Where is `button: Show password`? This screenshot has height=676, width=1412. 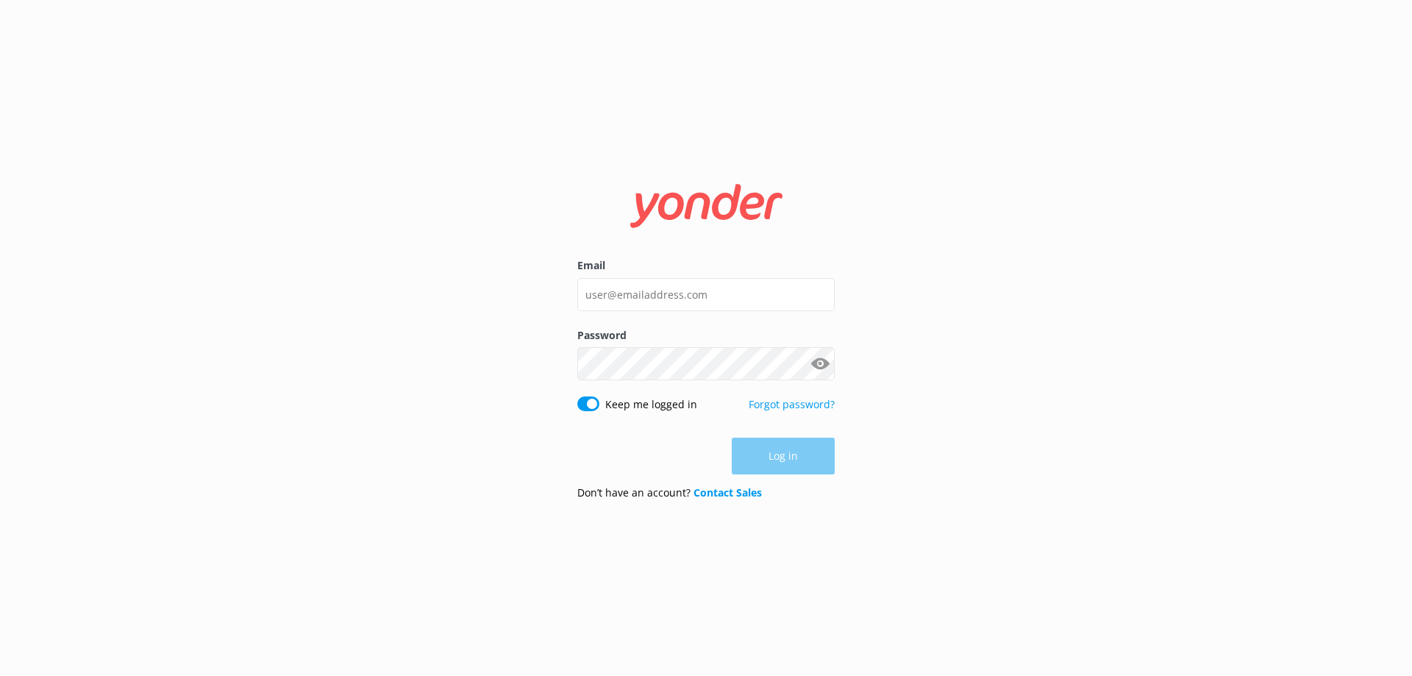 button: Show password is located at coordinates (820, 364).